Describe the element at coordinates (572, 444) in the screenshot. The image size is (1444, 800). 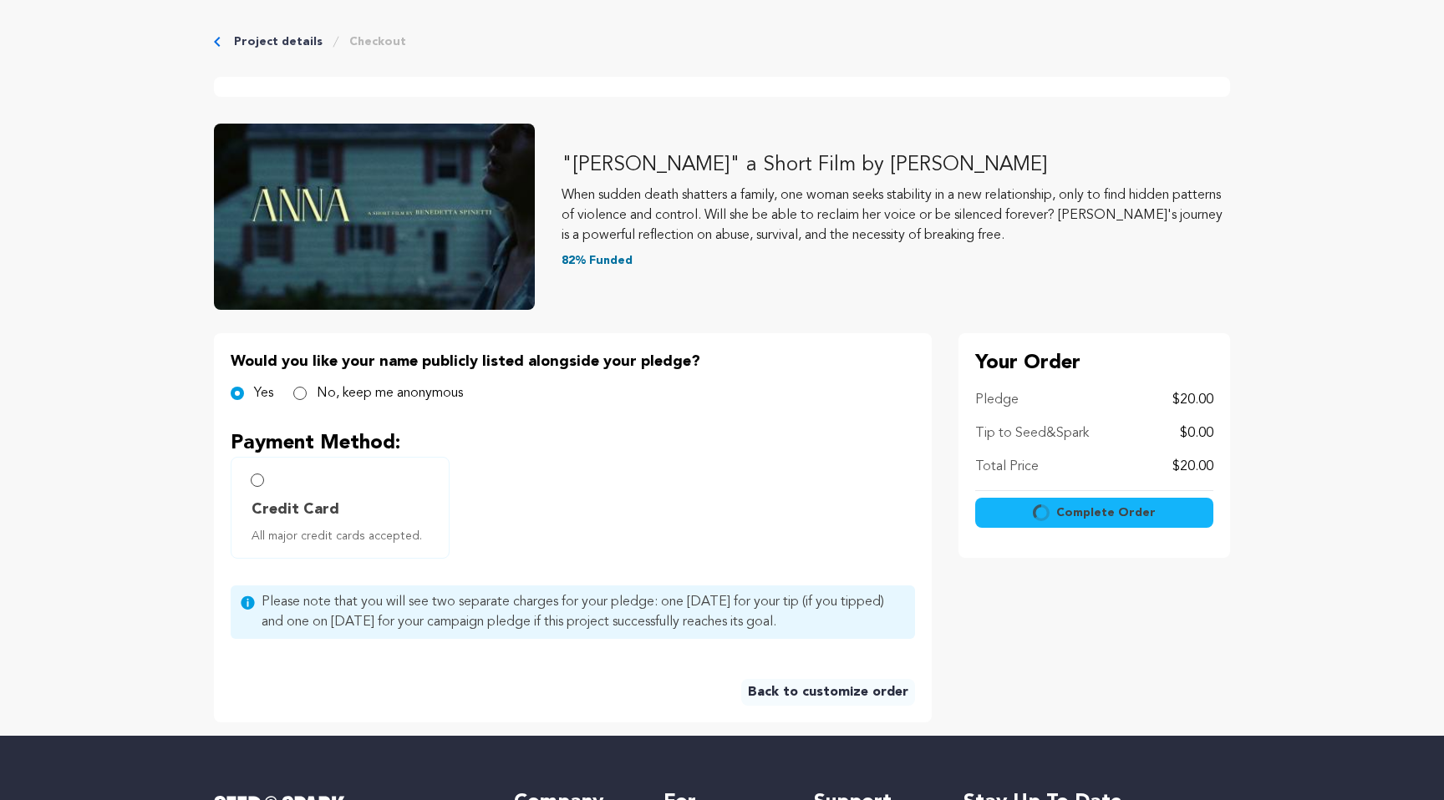
I see `p: Payment Method:` at that location.